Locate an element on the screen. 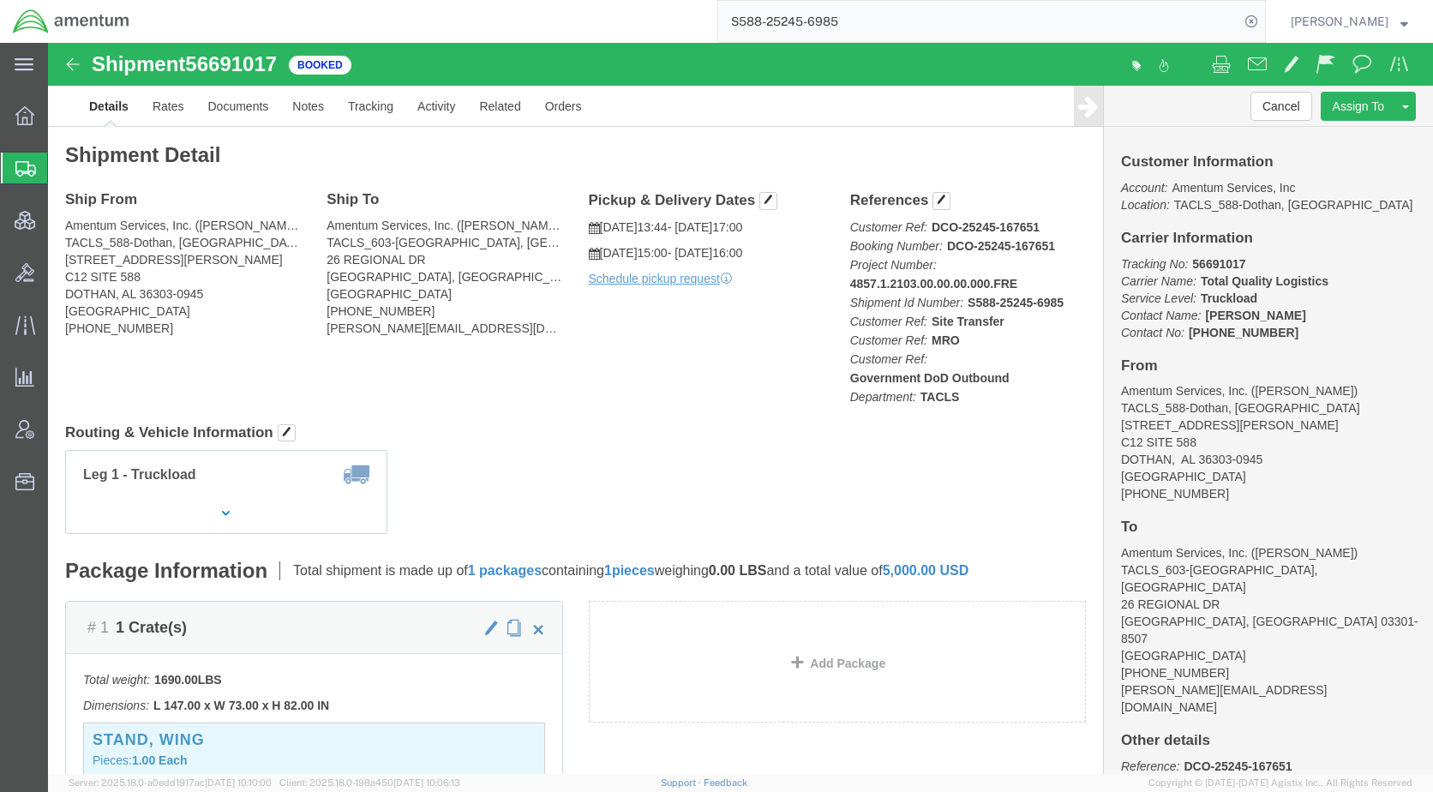 The height and width of the screenshot is (792, 1433). span: Kent Gilman is located at coordinates (1340, 21).